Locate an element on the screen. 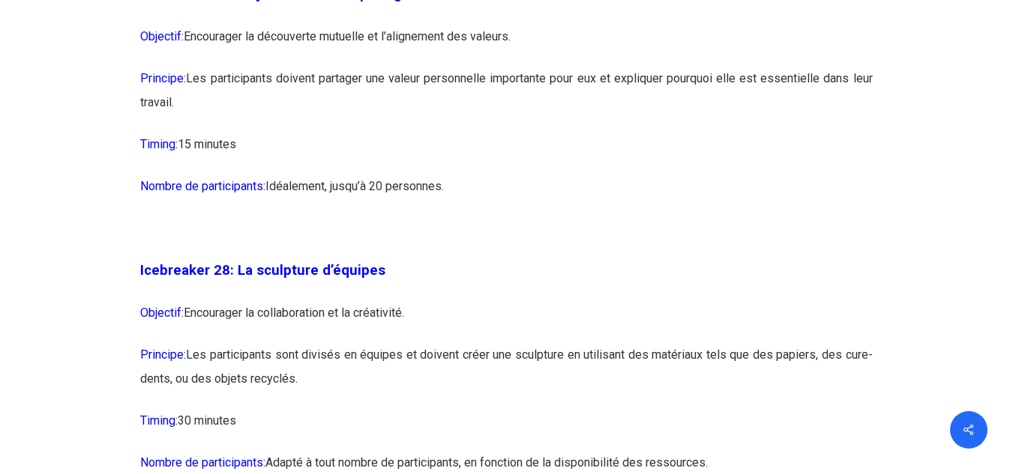 This screenshot has height=474, width=1013. p: 30 minutes is located at coordinates (506, 430).